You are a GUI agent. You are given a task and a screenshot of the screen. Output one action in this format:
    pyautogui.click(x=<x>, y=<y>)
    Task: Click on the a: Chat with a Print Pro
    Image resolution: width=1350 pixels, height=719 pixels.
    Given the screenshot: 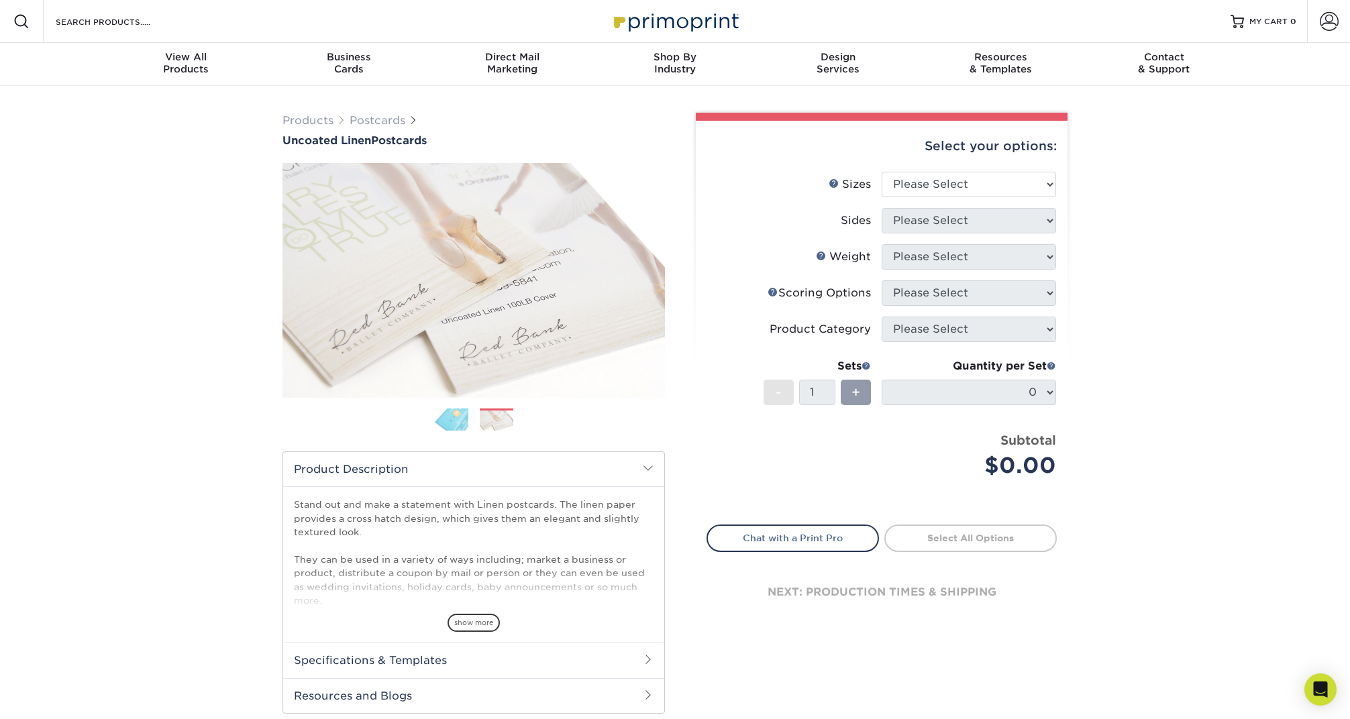 What is the action you would take?
    pyautogui.click(x=792, y=538)
    